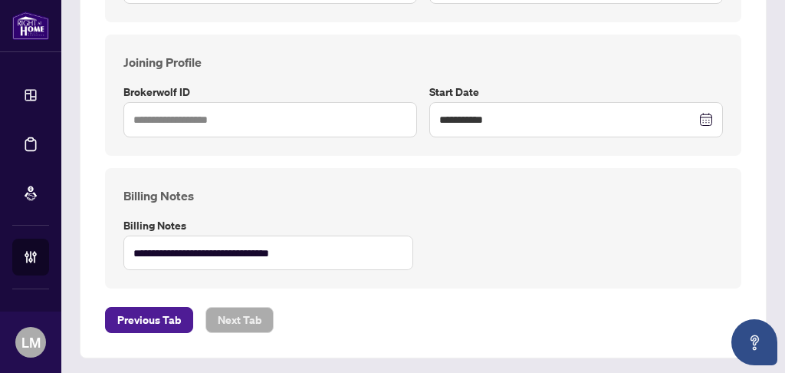 Image resolution: width=785 pixels, height=373 pixels. What do you see at coordinates (149, 320) in the screenshot?
I see `button: Previous Tab` at bounding box center [149, 320].